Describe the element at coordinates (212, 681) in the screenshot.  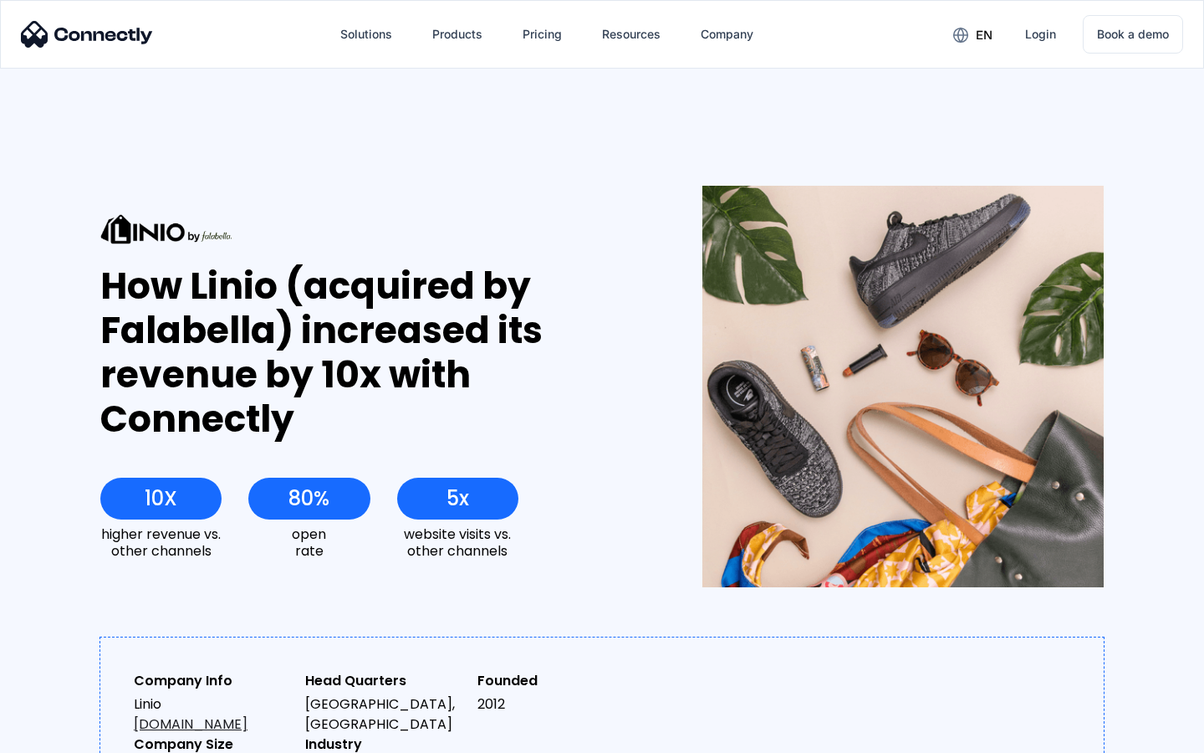
I see `div: Company Info` at that location.